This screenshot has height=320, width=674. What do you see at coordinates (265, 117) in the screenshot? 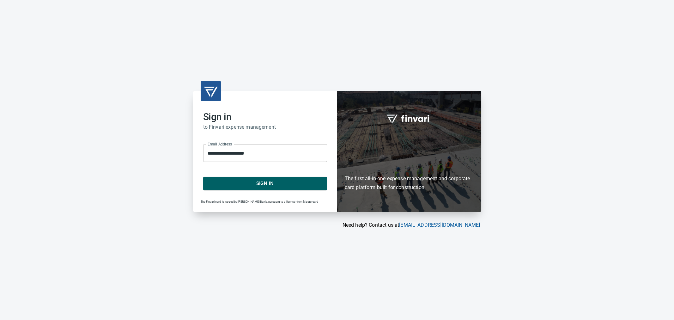
I see `h2: Sign in` at bounding box center [265, 117].